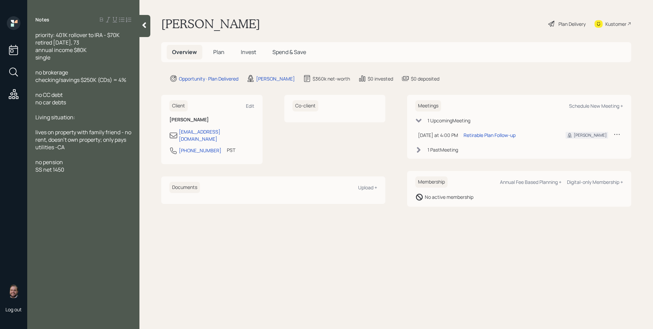  What do you see at coordinates (596, 106) in the screenshot?
I see `div: Schedule New Meeting +` at bounding box center [596, 106].